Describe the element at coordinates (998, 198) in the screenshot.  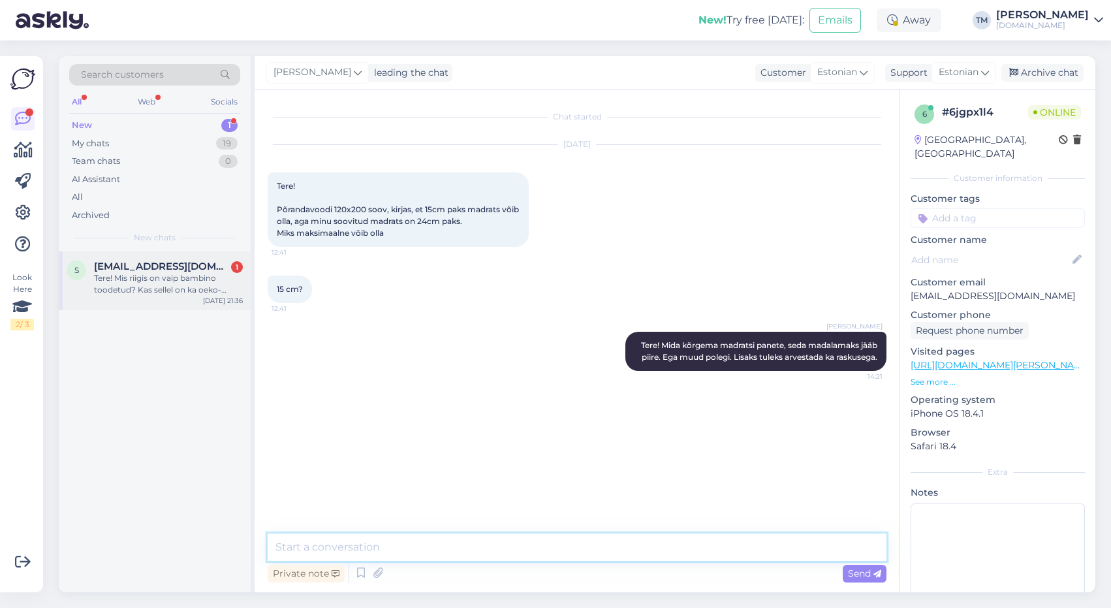
I see `p: Customer tags` at that location.